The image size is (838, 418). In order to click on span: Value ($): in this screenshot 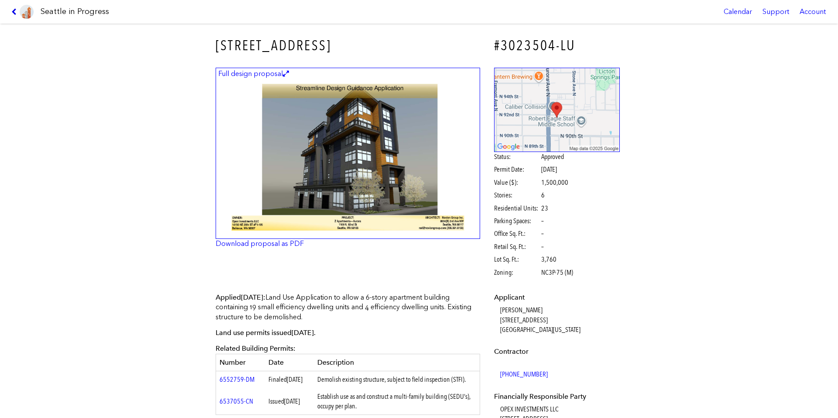, I will do `click(517, 182)`.